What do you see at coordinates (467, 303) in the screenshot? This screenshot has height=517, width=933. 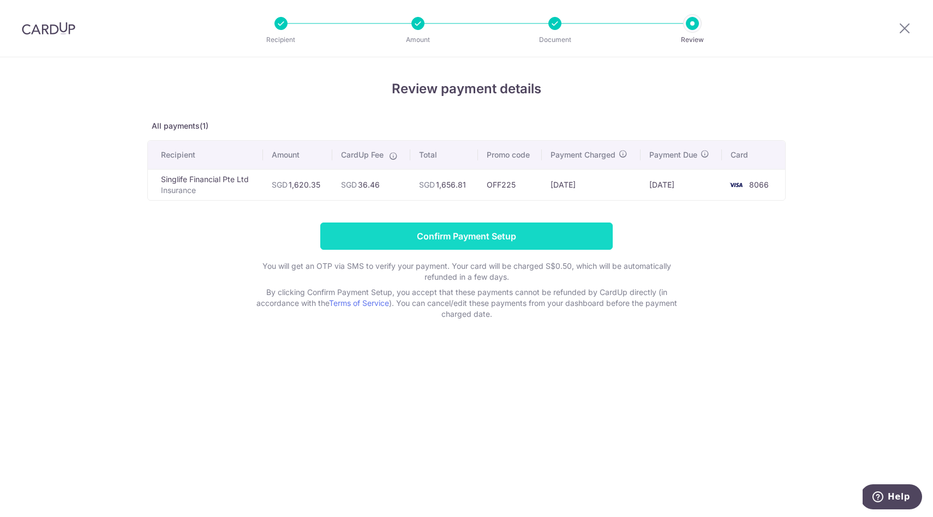 I see `p: By clicking Confirm Payment Setup, you accept that these payments cannot be refunded by CardUp di...` at bounding box center [467, 303].